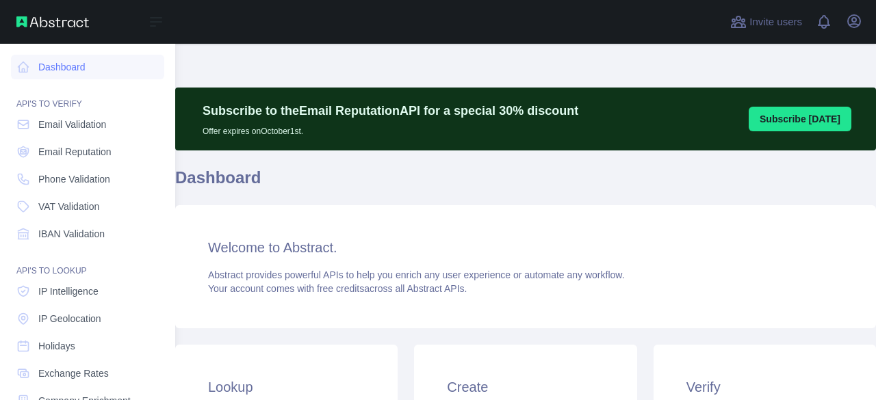  Describe the element at coordinates (340, 289) in the screenshot. I see `span: free credits` at that location.